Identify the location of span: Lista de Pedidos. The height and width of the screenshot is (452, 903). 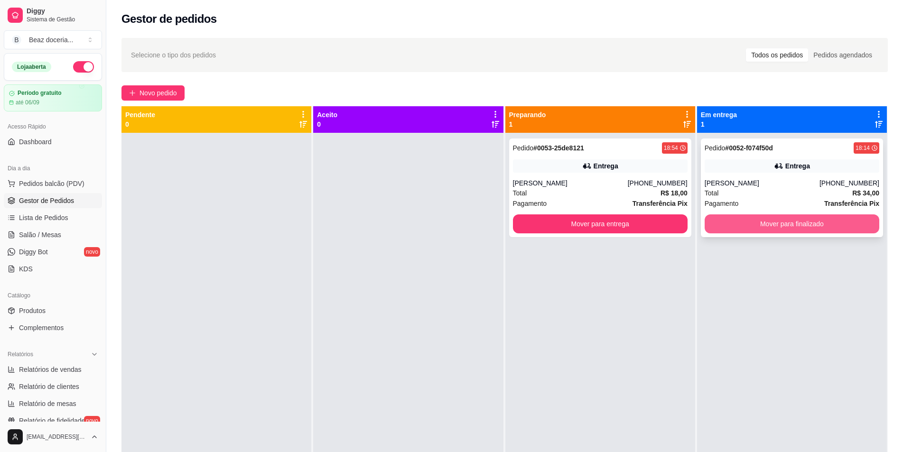
(44, 218).